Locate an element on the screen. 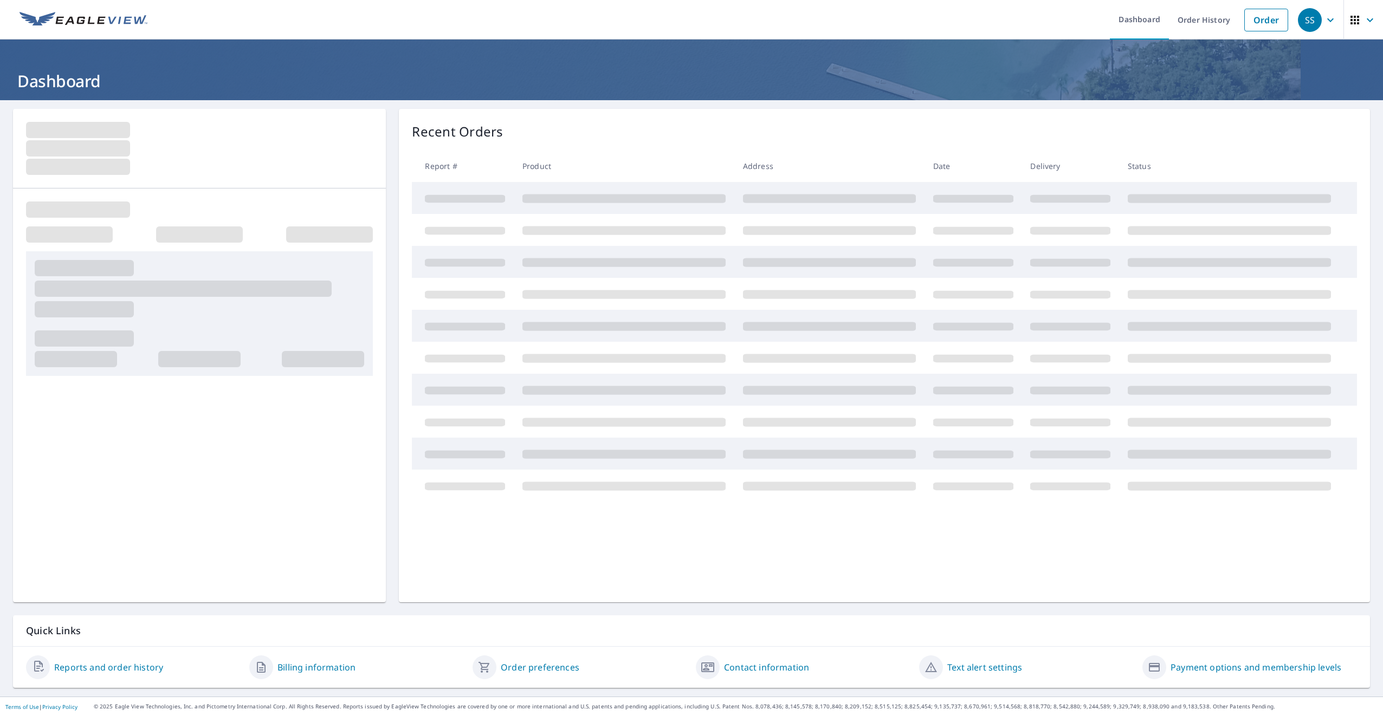  p: Recent Orders is located at coordinates (457, 132).